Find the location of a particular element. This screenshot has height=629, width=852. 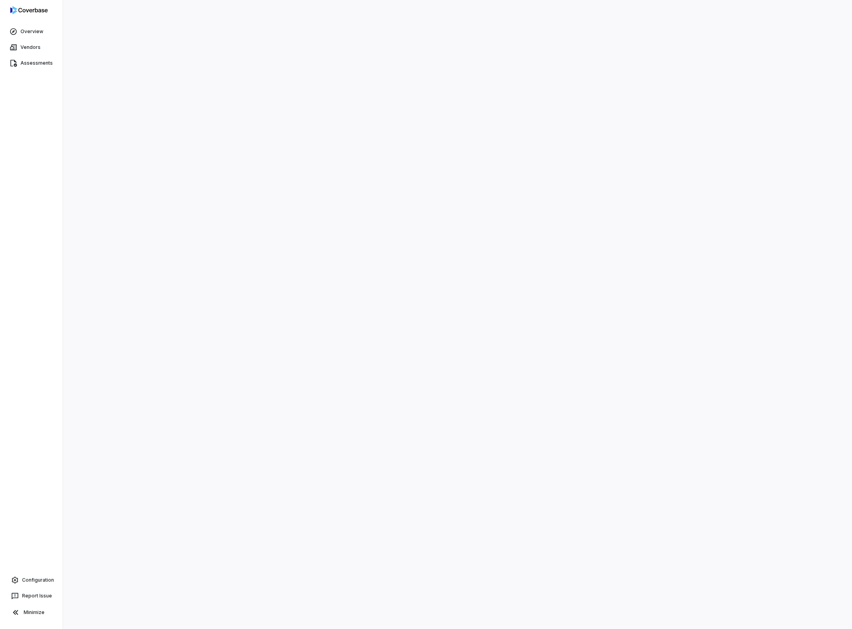

a: Configuration is located at coordinates (31, 580).